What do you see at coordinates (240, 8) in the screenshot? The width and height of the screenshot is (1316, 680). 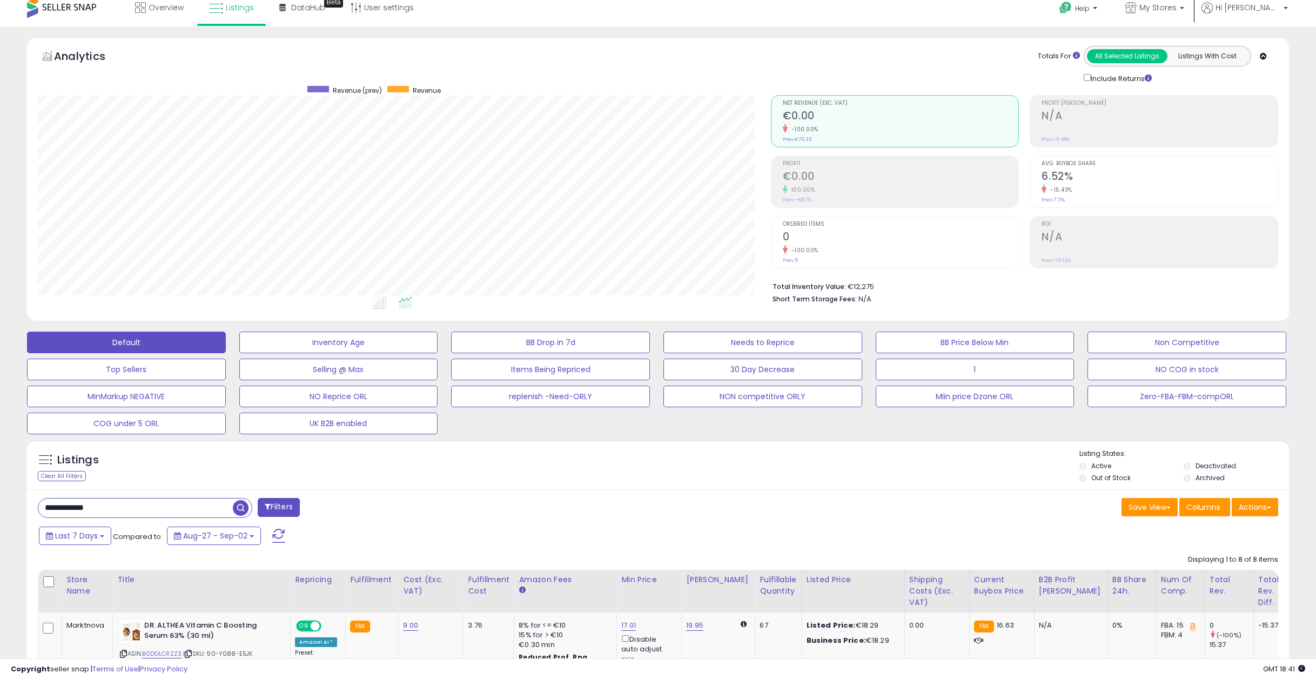 I see `span: Listings` at bounding box center [240, 8].